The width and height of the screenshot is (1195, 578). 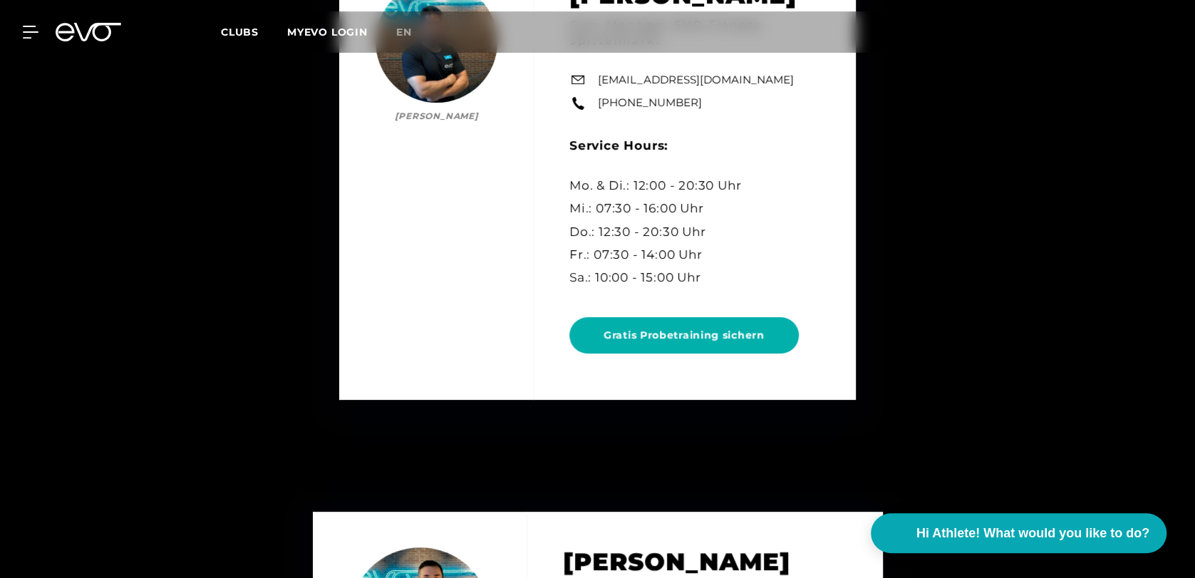 I want to click on a: en, so click(x=413, y=32).